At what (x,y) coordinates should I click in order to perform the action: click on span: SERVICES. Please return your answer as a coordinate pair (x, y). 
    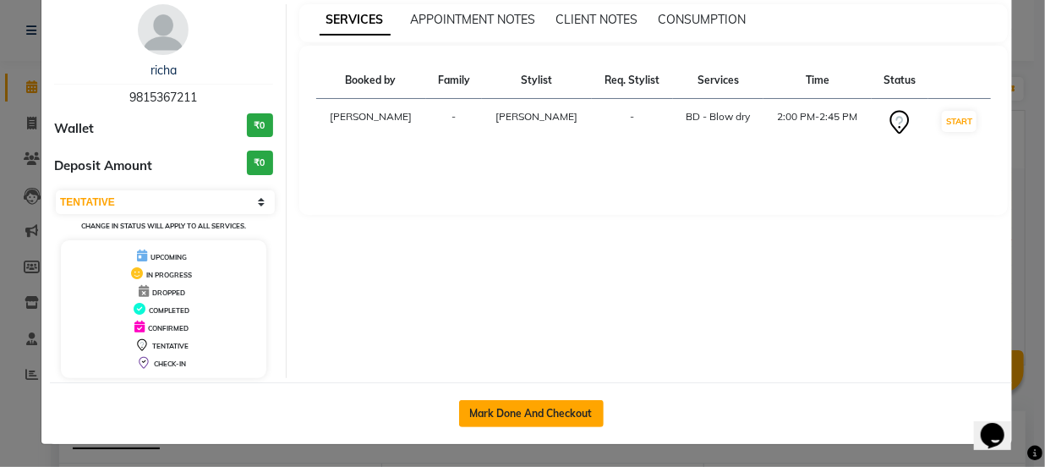
    Looking at the image, I should click on (355, 20).